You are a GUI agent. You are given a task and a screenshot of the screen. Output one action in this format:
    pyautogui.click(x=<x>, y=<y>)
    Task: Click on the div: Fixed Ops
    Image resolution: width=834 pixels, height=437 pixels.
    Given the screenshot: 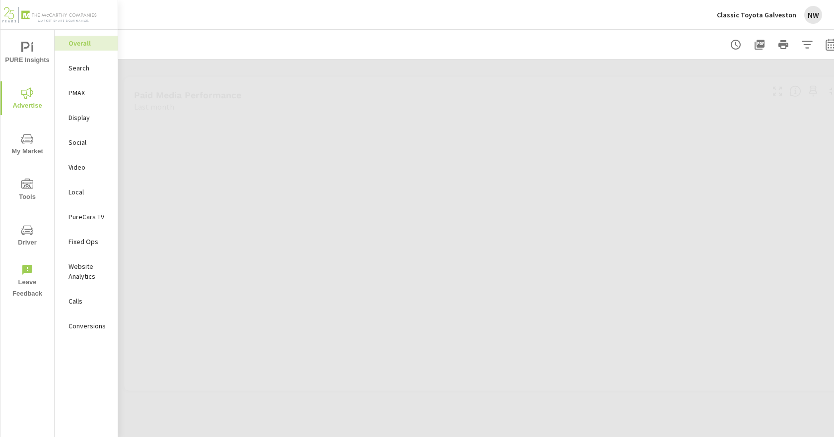 What is the action you would take?
    pyautogui.click(x=86, y=242)
    